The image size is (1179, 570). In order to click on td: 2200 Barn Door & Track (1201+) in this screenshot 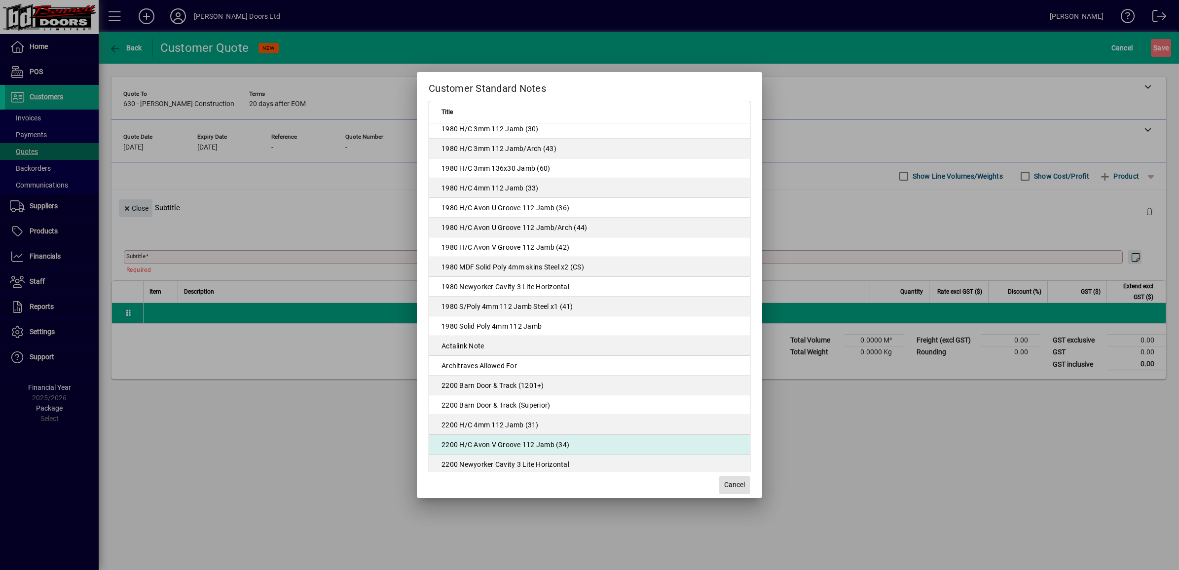, I will do `click(590, 385)`.